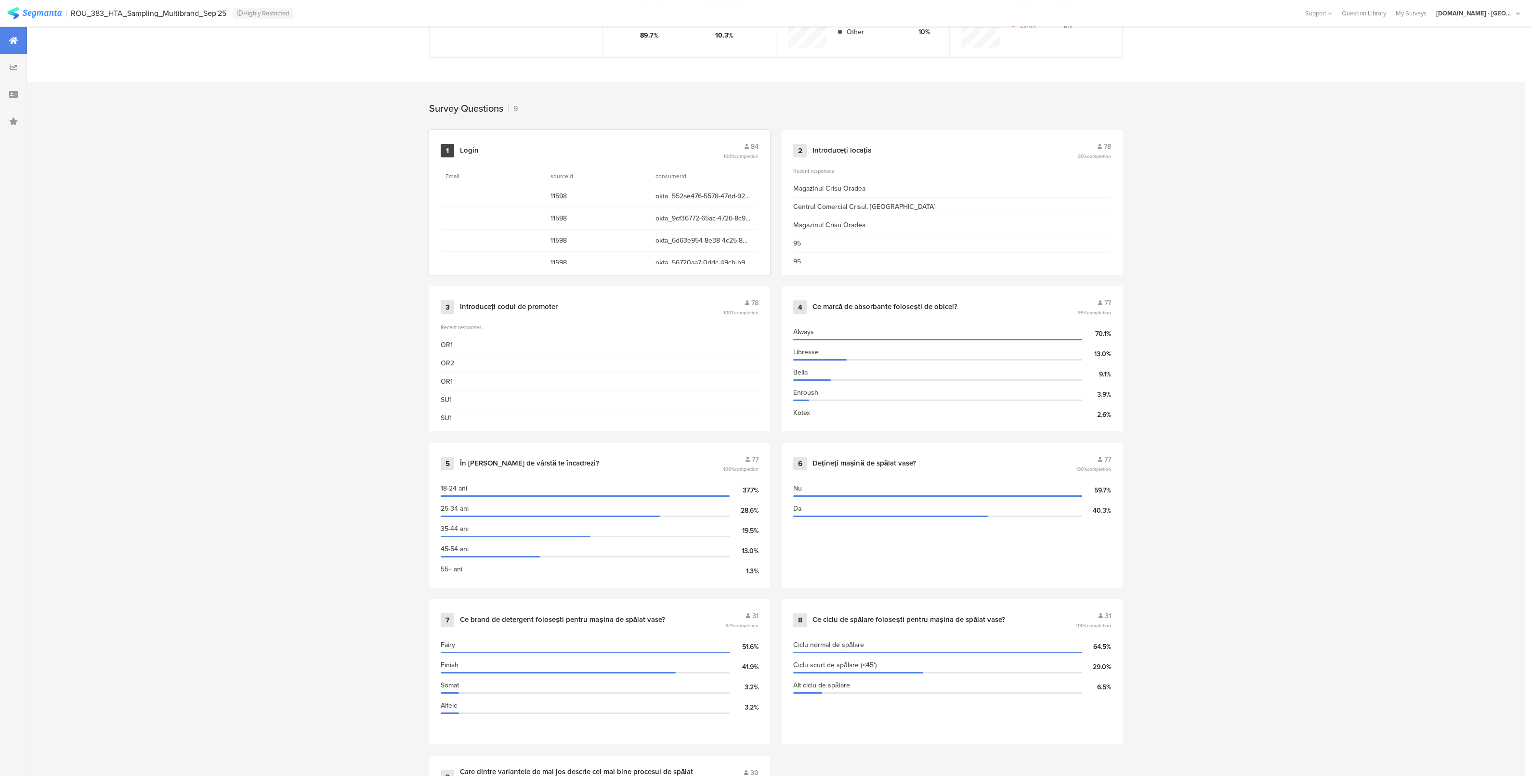  Describe the element at coordinates (744, 687) in the screenshot. I see `div: 3.2%` at that location.